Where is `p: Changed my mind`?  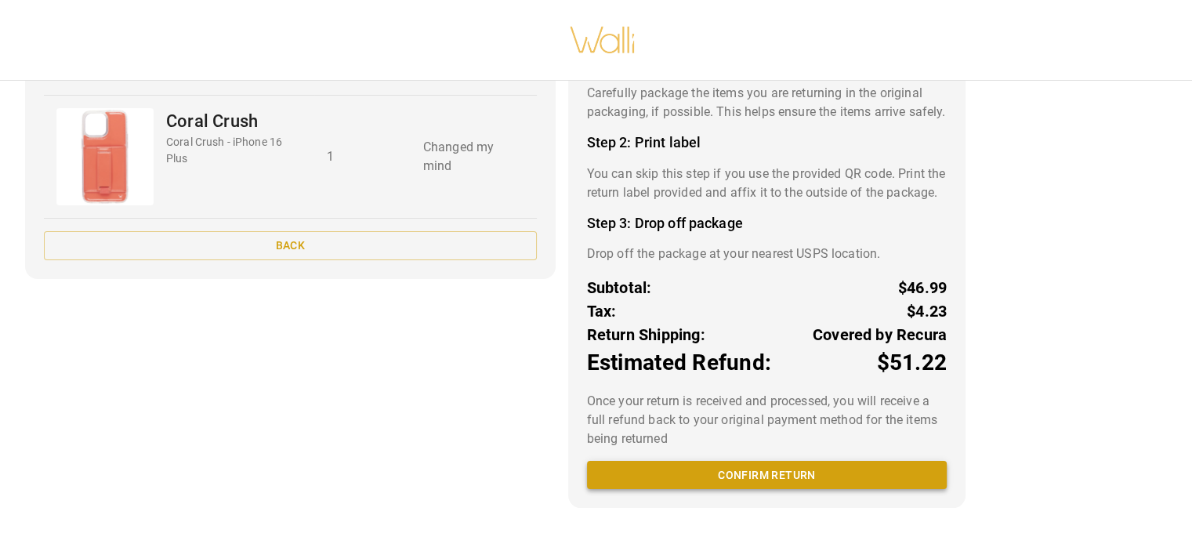 p: Changed my mind is located at coordinates (473, 157).